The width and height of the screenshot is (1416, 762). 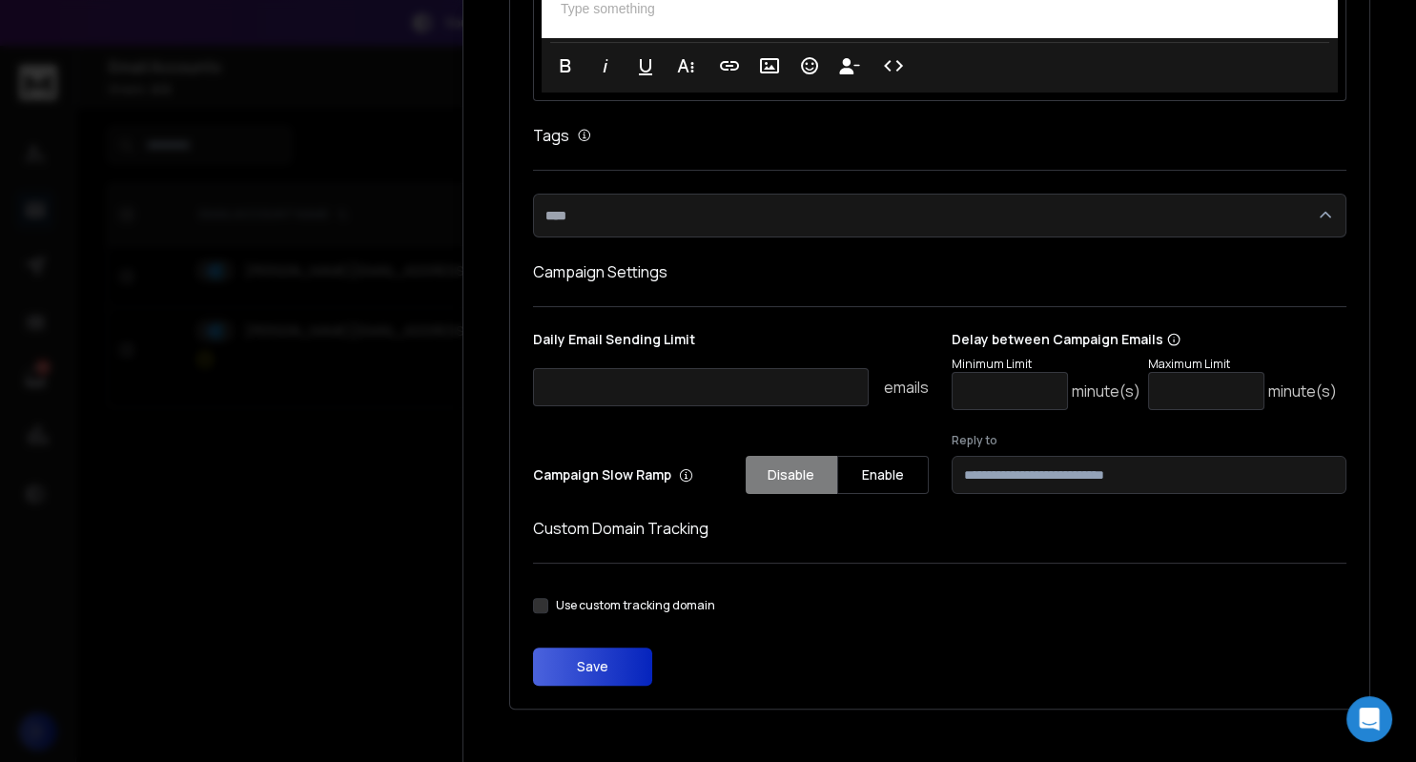 I want to click on button: Insert Image (Ctrl+P), so click(x=769, y=66).